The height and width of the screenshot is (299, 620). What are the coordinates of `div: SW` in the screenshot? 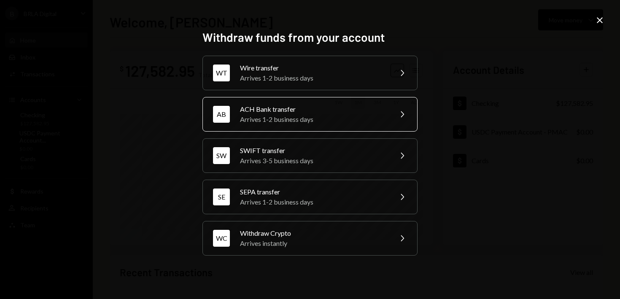 It's located at (221, 156).